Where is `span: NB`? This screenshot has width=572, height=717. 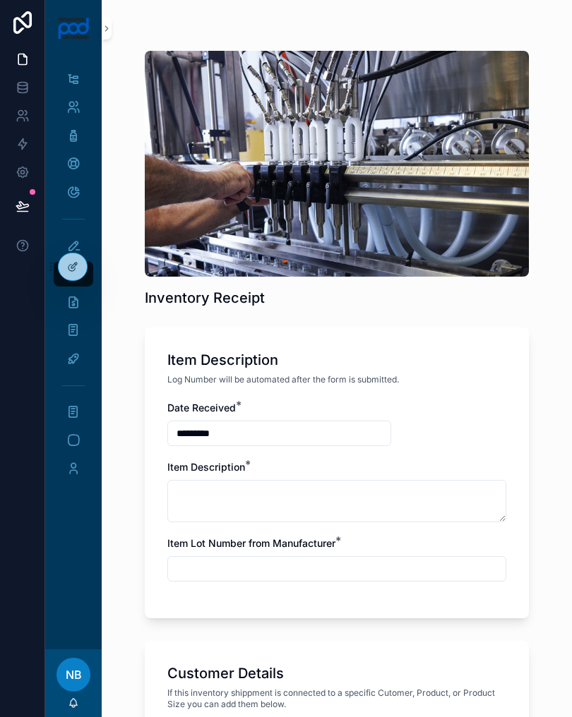 span: NB is located at coordinates (73, 675).